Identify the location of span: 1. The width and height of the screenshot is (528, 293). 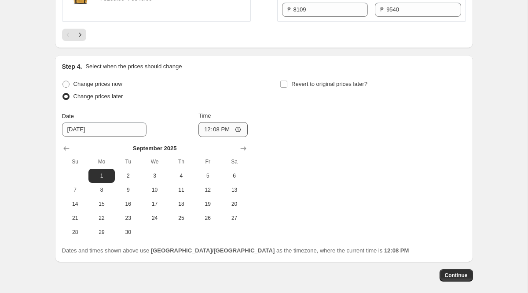
(102, 176).